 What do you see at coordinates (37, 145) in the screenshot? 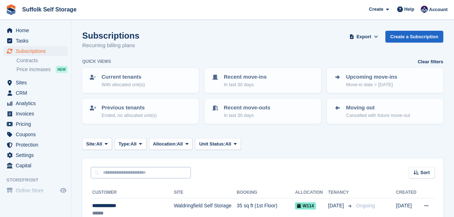
I see `span: Protection` at bounding box center [37, 145].